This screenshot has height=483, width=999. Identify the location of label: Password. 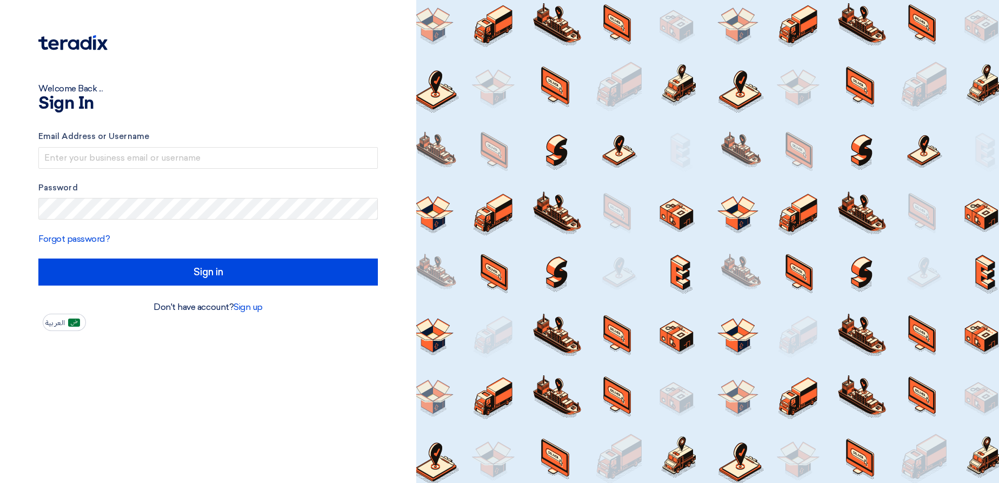
(208, 188).